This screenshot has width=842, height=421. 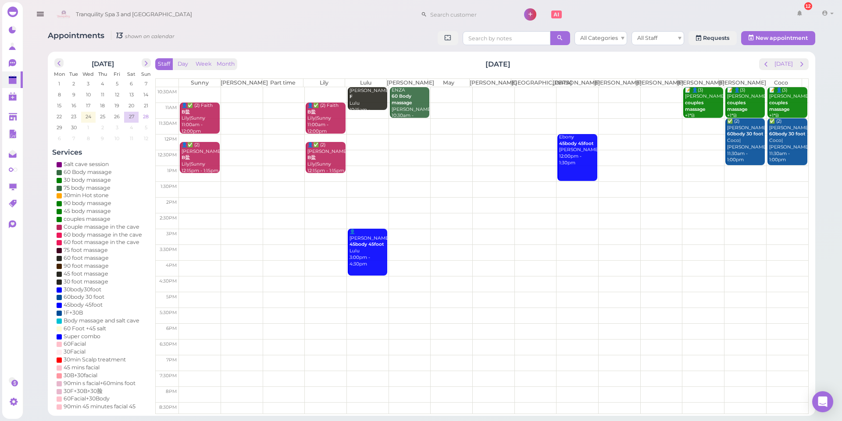 I want to click on div: 60 body massage in the cave, so click(x=103, y=235).